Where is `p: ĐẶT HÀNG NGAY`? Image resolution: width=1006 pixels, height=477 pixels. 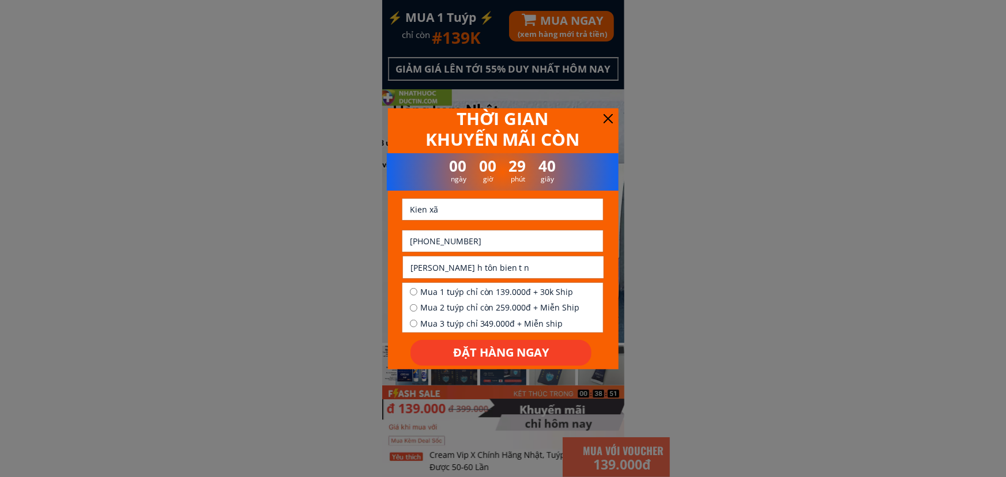 p: ĐẶT HÀNG NGAY is located at coordinates (501, 353).